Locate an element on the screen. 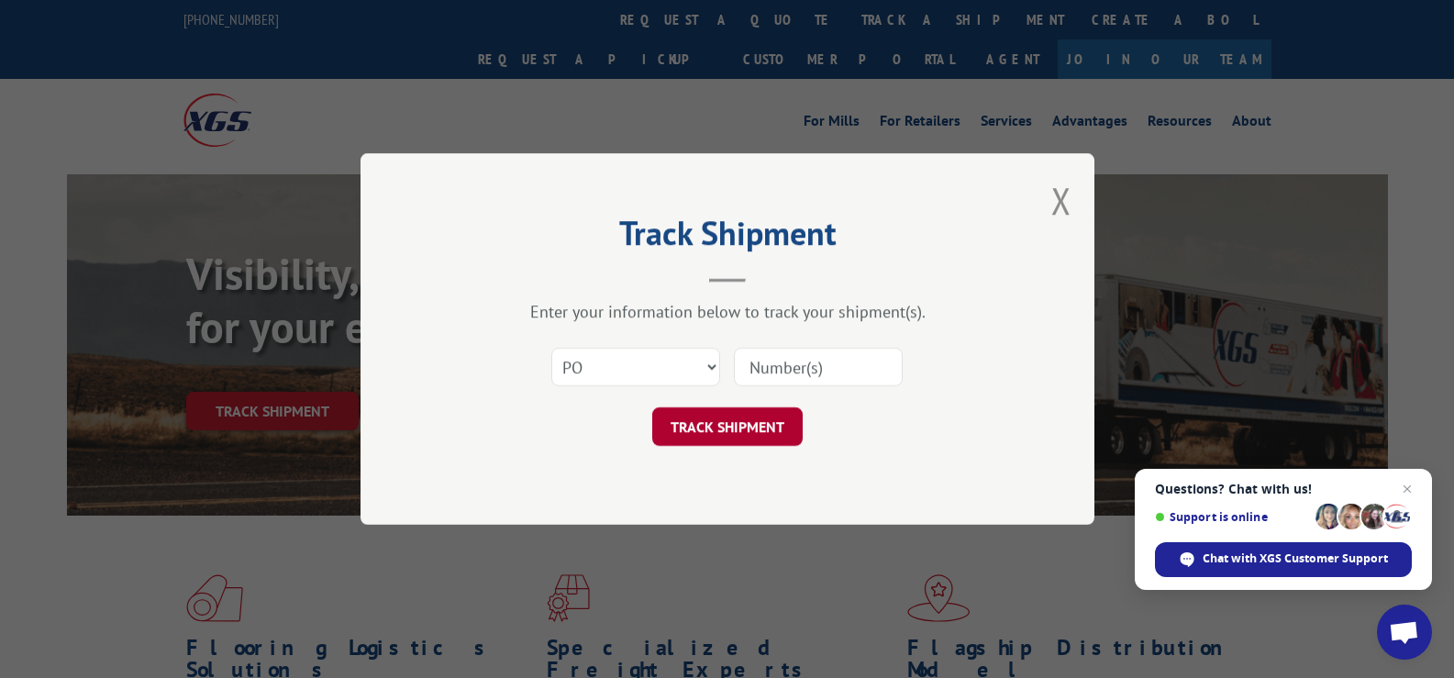  div: Open chat is located at coordinates (1405, 632).